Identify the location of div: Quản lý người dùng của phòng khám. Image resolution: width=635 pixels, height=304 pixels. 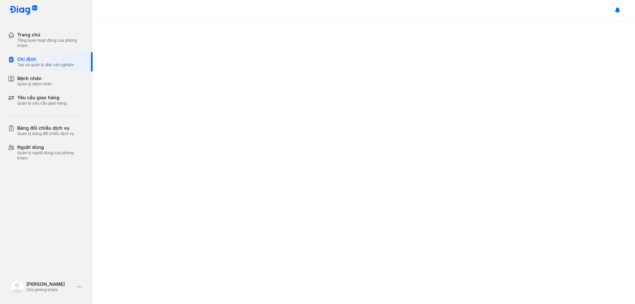
(51, 155).